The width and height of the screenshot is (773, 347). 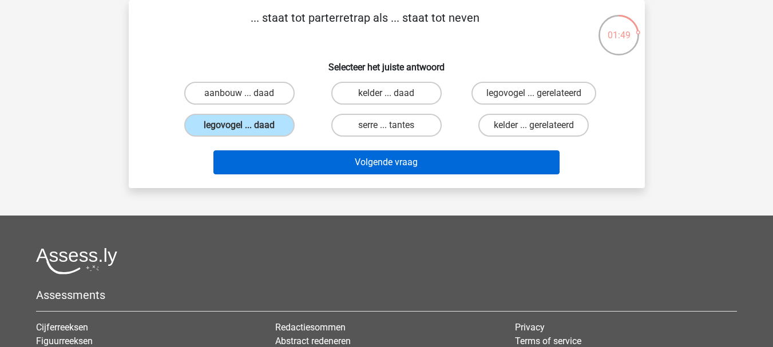 What do you see at coordinates (239, 125) in the screenshot?
I see `label: legovogel ... daad` at bounding box center [239, 125].